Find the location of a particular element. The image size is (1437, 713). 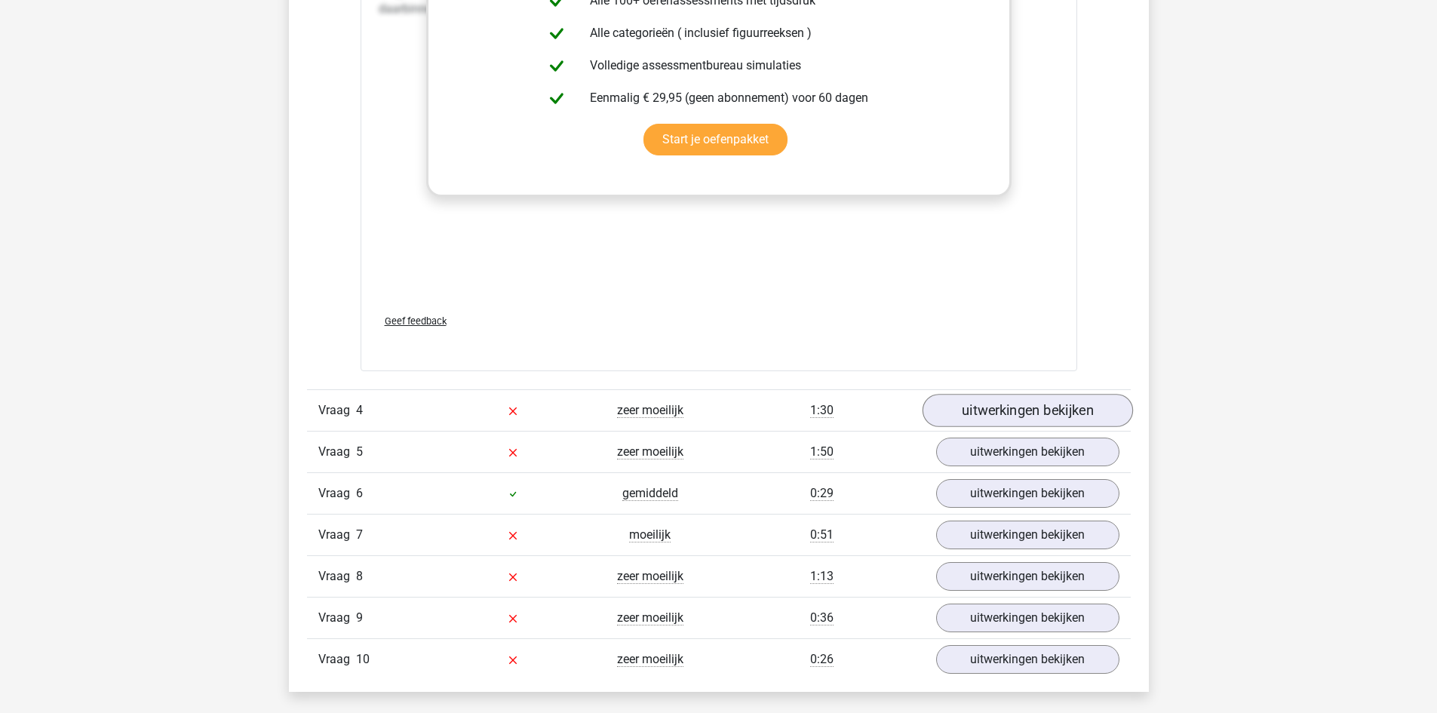

span: 5 is located at coordinates (359, 451).